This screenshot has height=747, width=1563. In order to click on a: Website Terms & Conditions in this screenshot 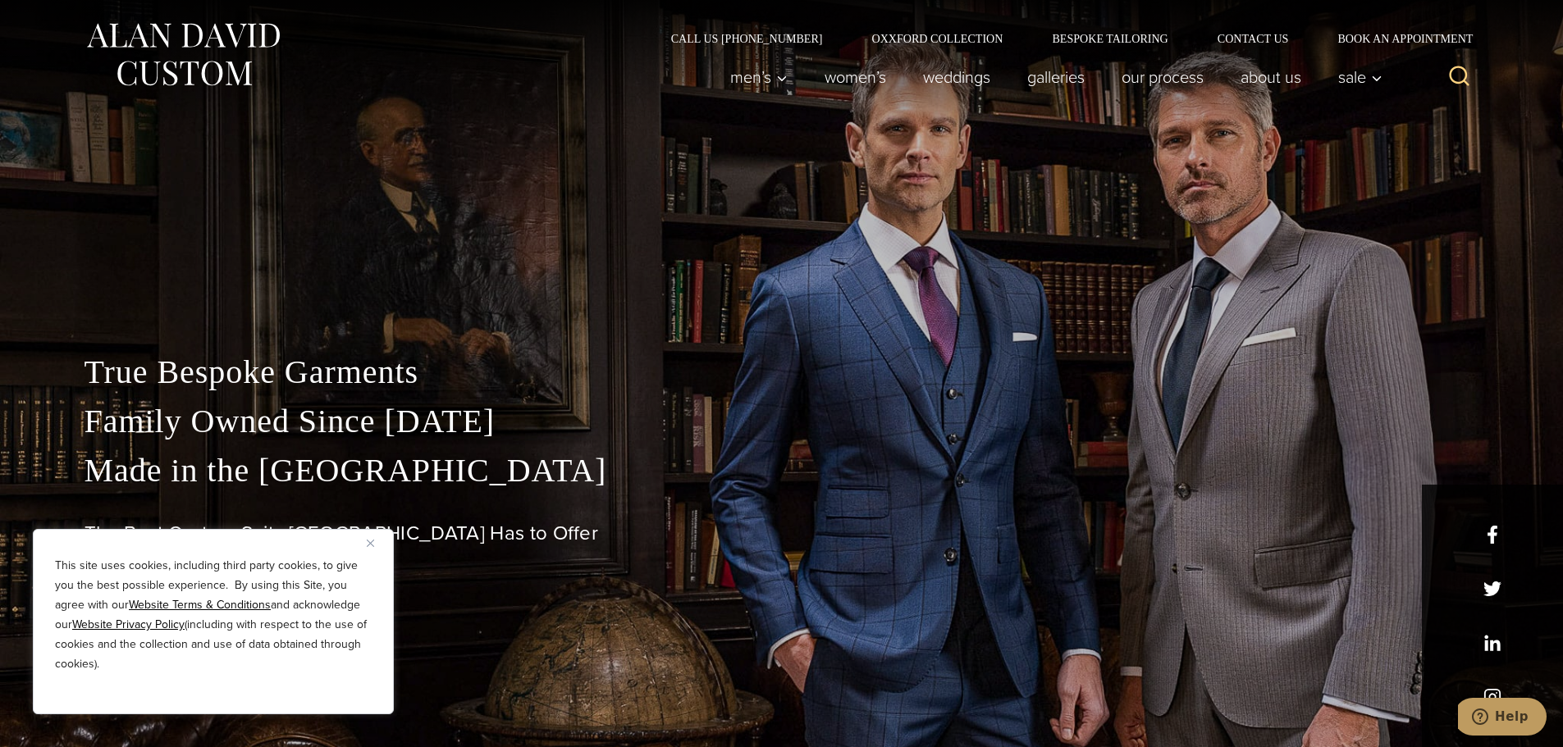, I will do `click(199, 605)`.